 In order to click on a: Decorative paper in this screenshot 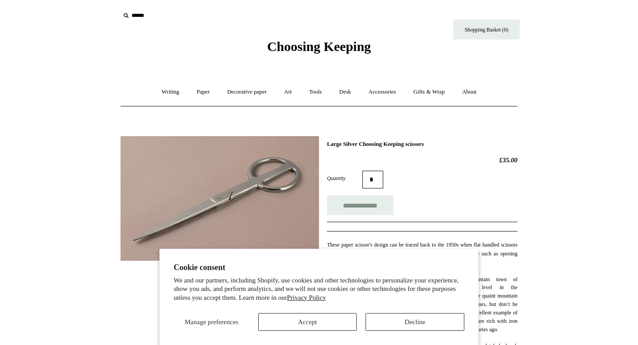, I will do `click(247, 92)`.